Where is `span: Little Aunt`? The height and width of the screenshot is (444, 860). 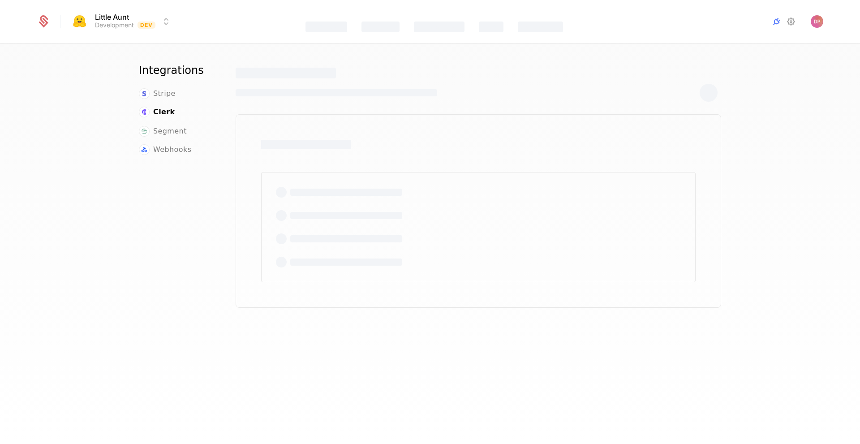
span: Little Aunt is located at coordinates (112, 17).